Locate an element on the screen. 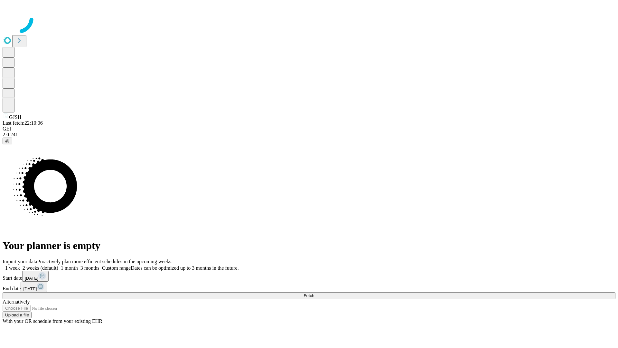 This screenshot has width=618, height=348. span: 1 week is located at coordinates (13, 268).